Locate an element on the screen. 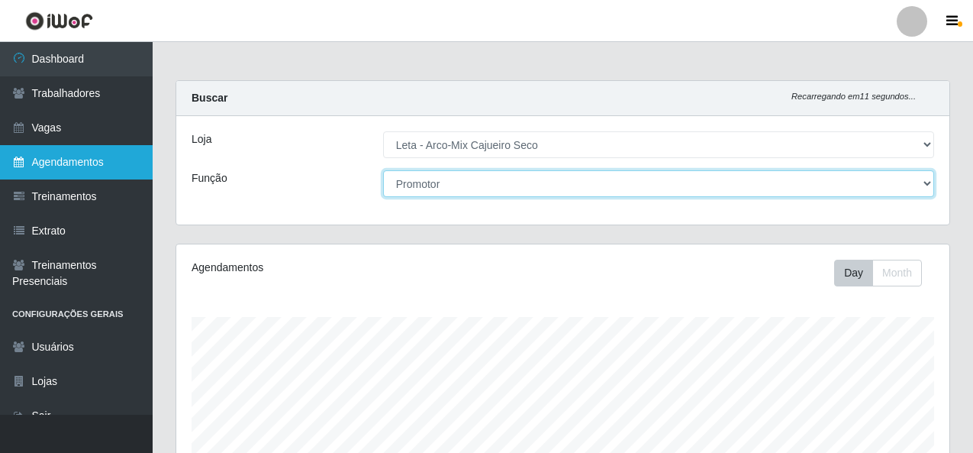 Image resolution: width=973 pixels, height=453 pixels. div: Toolbar with button groups is located at coordinates (884, 273).